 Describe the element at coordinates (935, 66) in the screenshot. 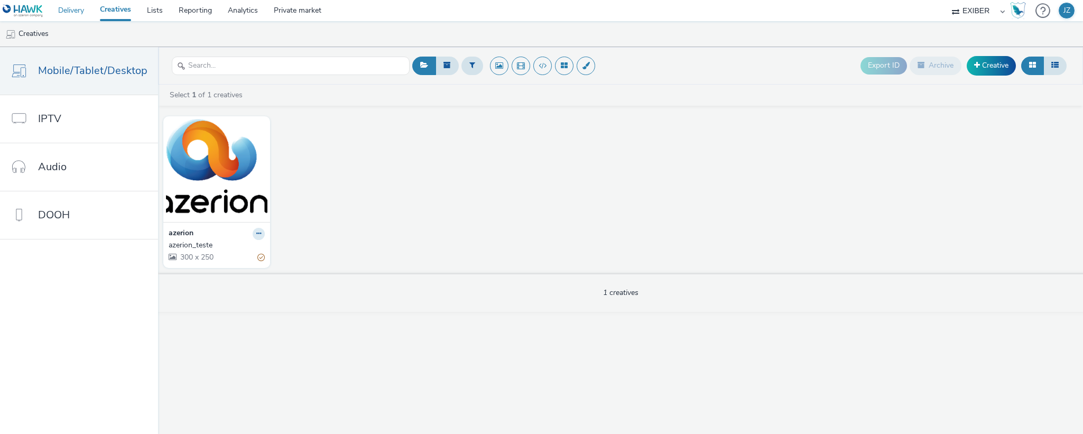

I see `button: Archive` at that location.